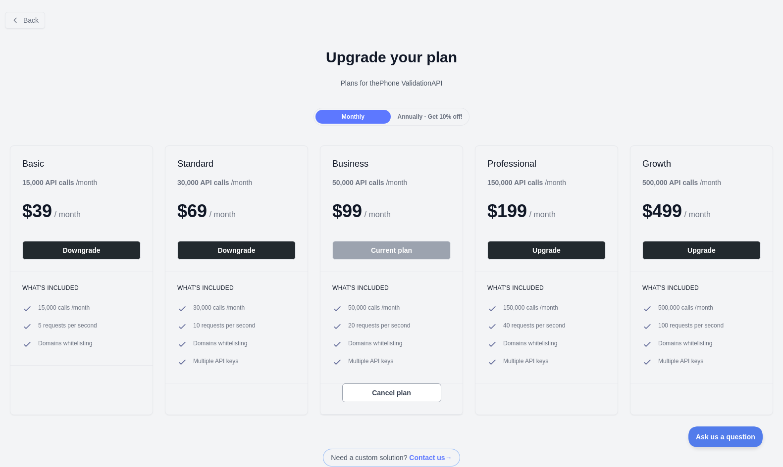  What do you see at coordinates (546, 164) in the screenshot?
I see `h2: Professional` at bounding box center [546, 164].